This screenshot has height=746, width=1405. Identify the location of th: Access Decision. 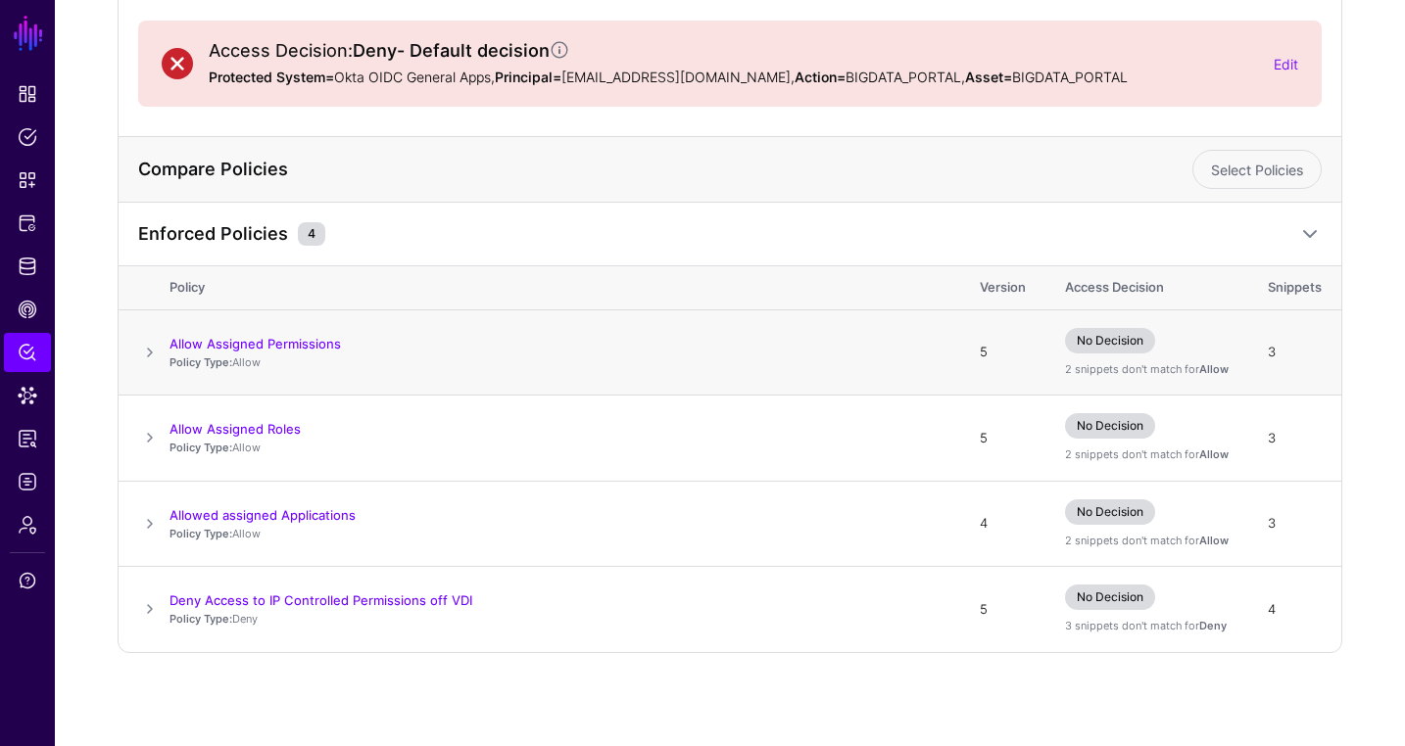
(1146, 288).